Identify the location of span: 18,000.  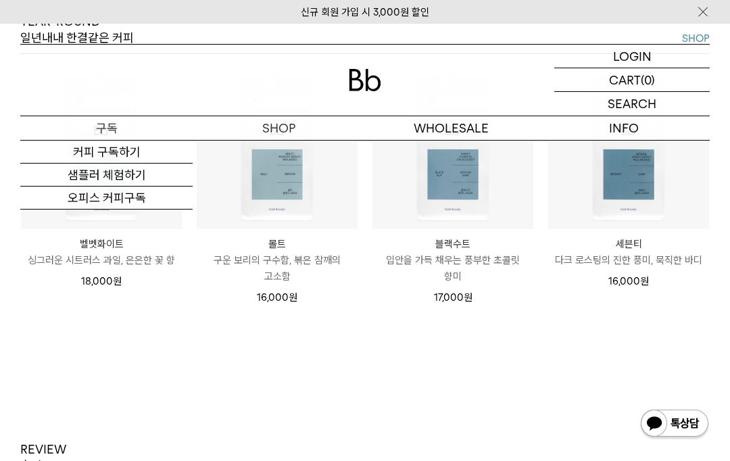
(101, 281).